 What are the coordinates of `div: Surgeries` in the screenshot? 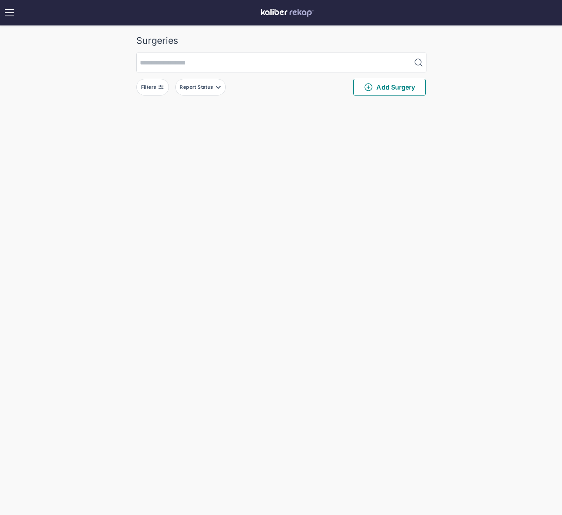 It's located at (281, 41).